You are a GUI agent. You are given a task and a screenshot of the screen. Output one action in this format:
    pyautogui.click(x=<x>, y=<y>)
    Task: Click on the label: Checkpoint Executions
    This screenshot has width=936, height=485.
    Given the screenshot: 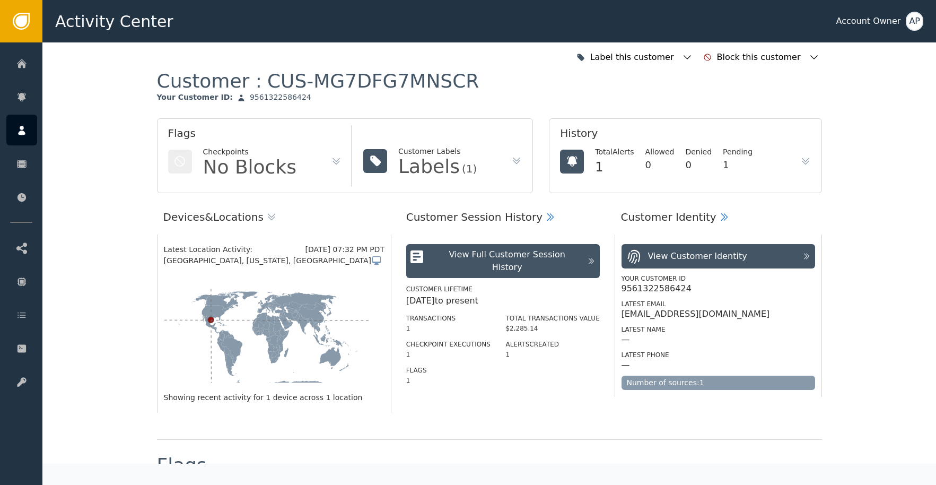 What is the action you would take?
    pyautogui.click(x=448, y=344)
    